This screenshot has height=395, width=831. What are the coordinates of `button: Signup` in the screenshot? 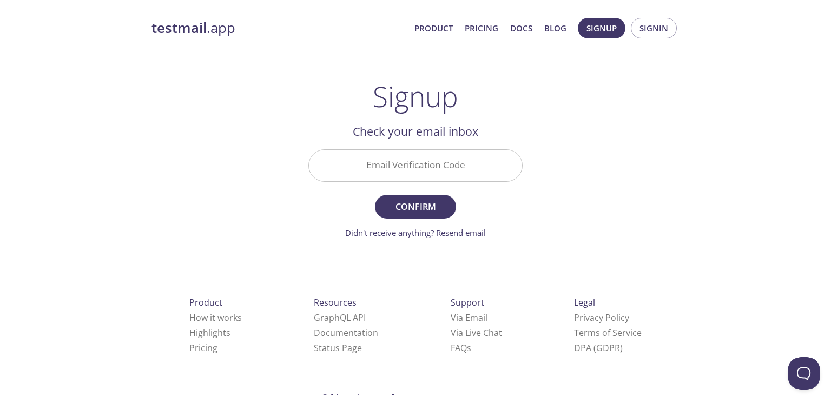 It's located at (601, 28).